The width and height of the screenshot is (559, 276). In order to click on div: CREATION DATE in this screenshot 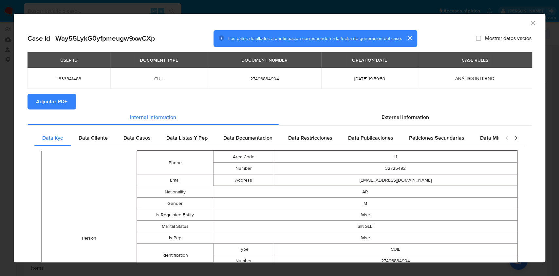, I will do `click(369, 60)`.